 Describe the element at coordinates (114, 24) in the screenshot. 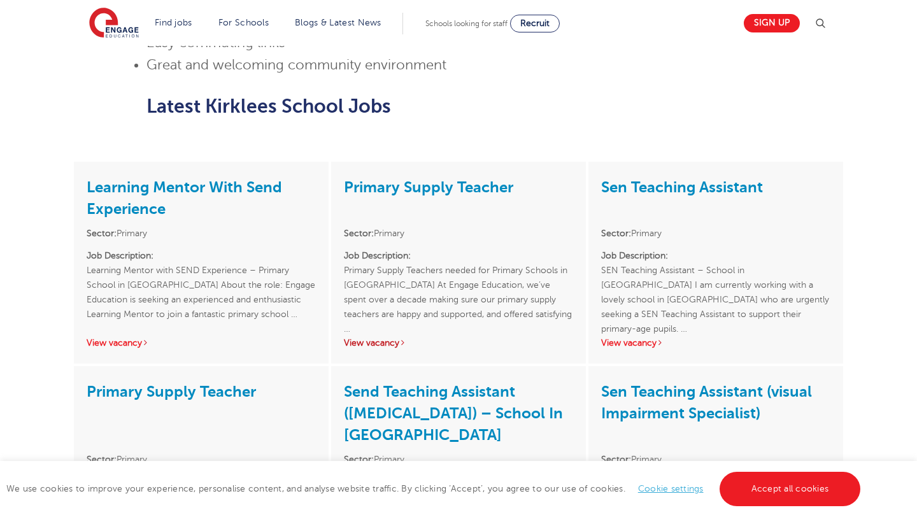

I see `img: Engage Education` at that location.